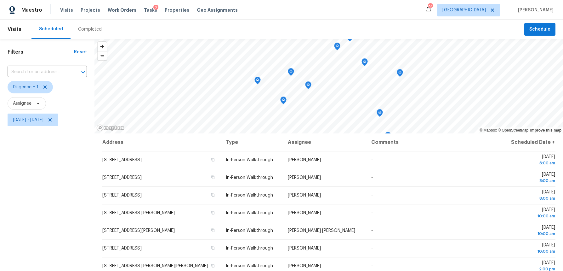  I want to click on th: Scheduled Date ↑, so click(529, 142).